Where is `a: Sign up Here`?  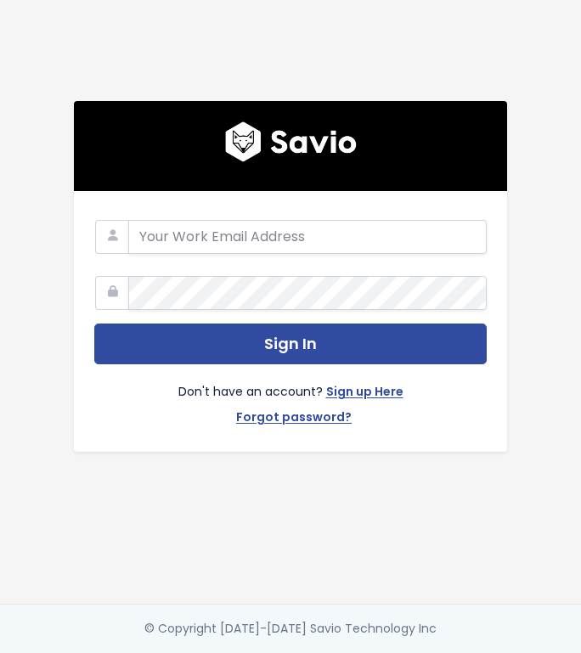 a: Sign up Here is located at coordinates (365, 393).